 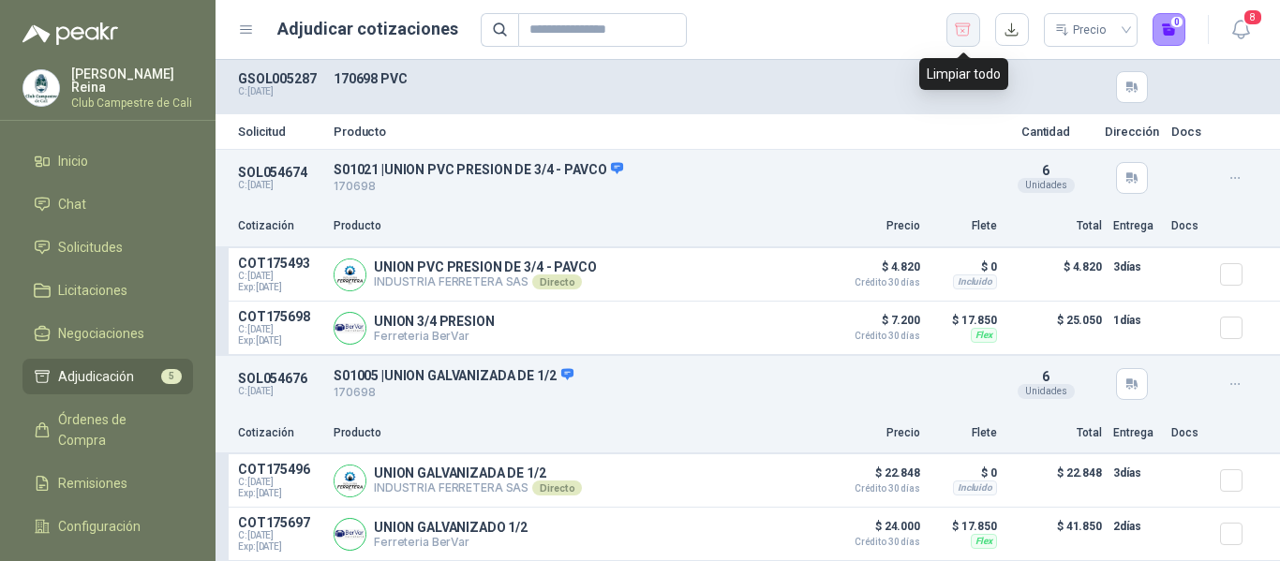 What do you see at coordinates (1137, 527) in the screenshot?
I see `p: 2 días` at bounding box center [1137, 527].